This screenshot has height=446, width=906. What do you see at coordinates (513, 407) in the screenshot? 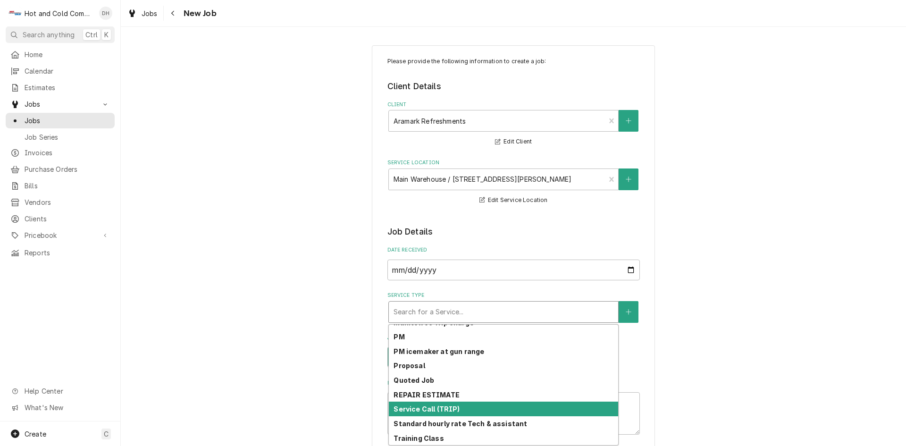
I see `div: Reason For Call` at bounding box center [513, 407].